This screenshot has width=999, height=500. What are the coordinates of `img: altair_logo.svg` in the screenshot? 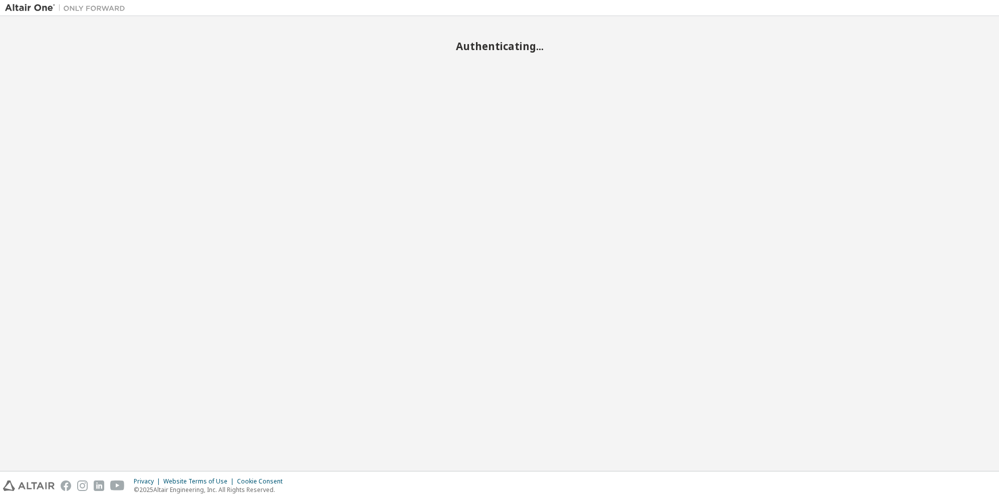 It's located at (29, 486).